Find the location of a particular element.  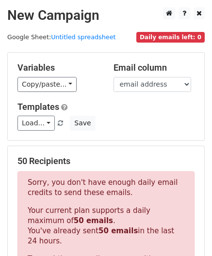

div: Chat Widget is located at coordinates (187, 233).